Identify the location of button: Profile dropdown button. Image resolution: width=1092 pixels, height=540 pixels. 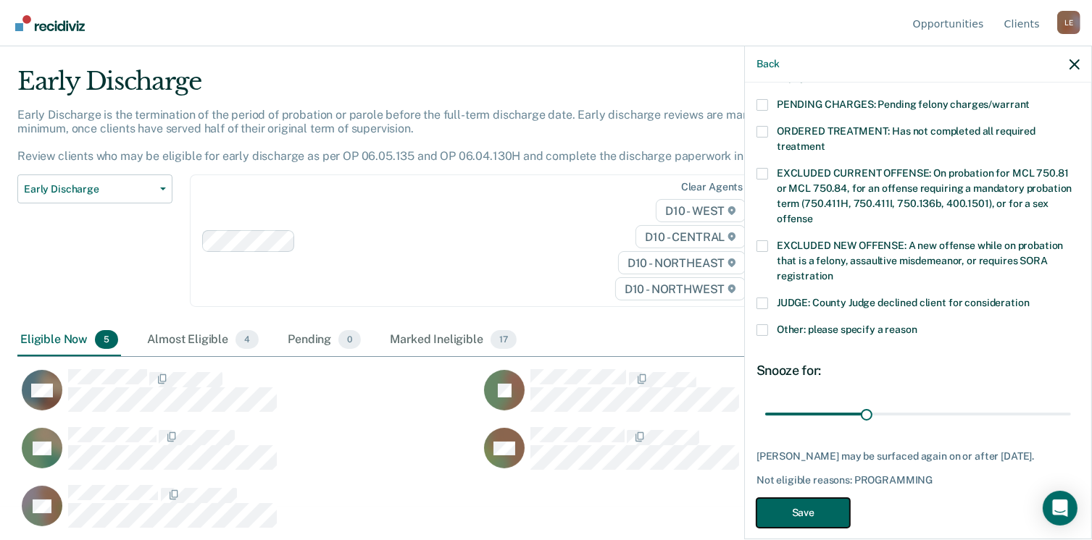
(1069, 22).